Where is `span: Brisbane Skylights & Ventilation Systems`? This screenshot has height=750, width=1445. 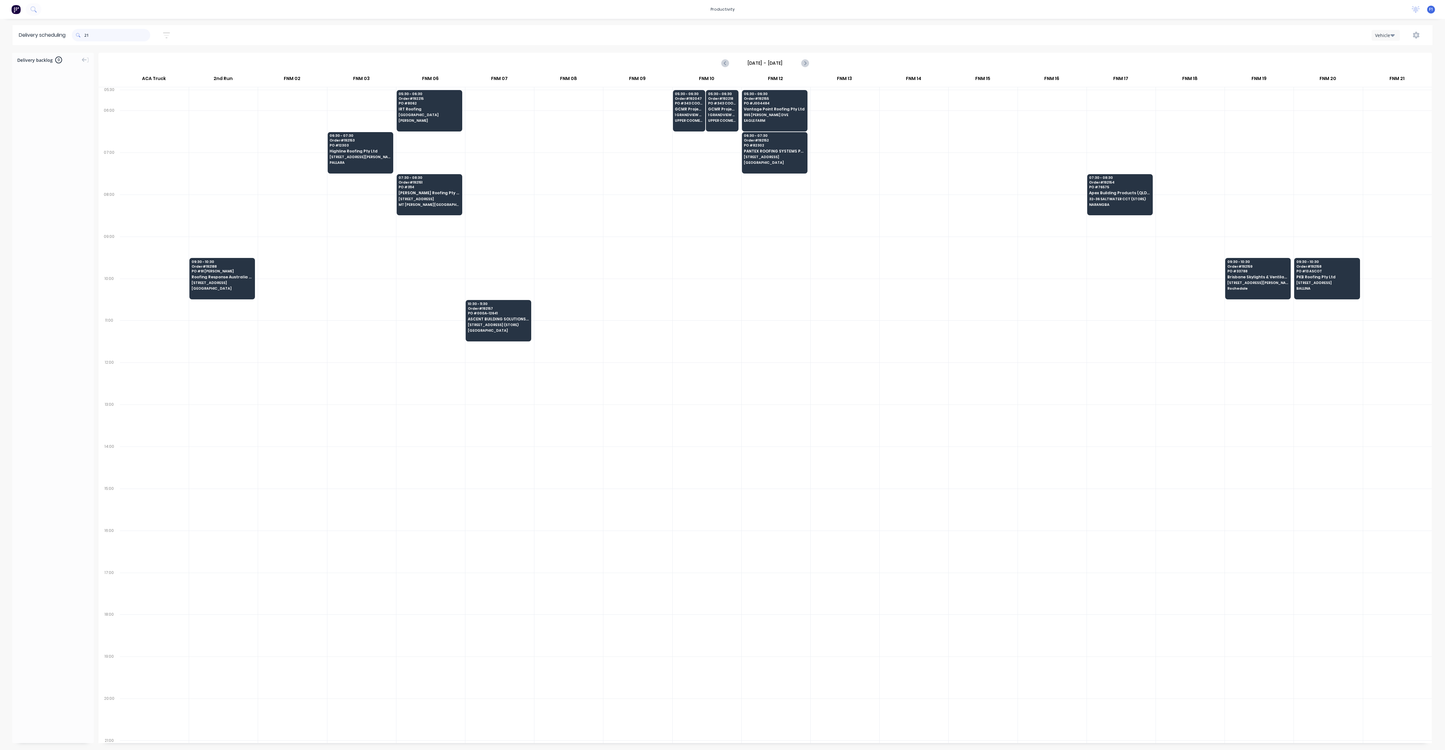 span: Brisbane Skylights & Ventilation Systems is located at coordinates (1258, 277).